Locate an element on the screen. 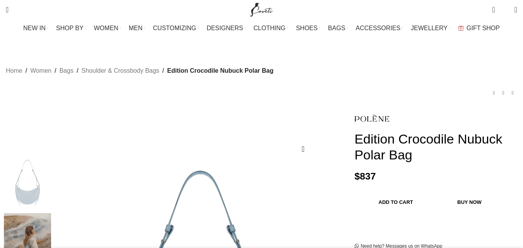  a: Next product is located at coordinates (512, 93).